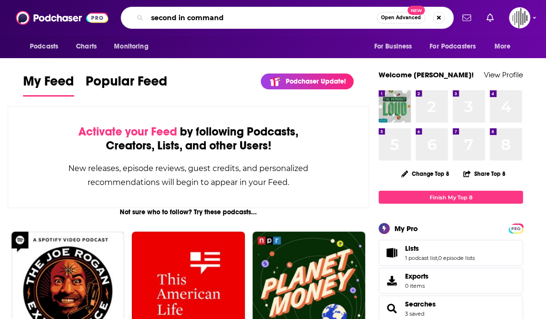 Image resolution: width=546 pixels, height=319 pixels. What do you see at coordinates (401, 18) in the screenshot?
I see `span: Open Advanced` at bounding box center [401, 18].